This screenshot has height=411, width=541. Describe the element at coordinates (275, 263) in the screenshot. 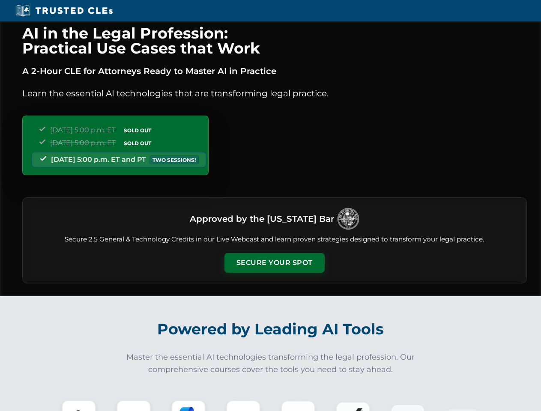

I see `button: Secure Your Spot` at that location.